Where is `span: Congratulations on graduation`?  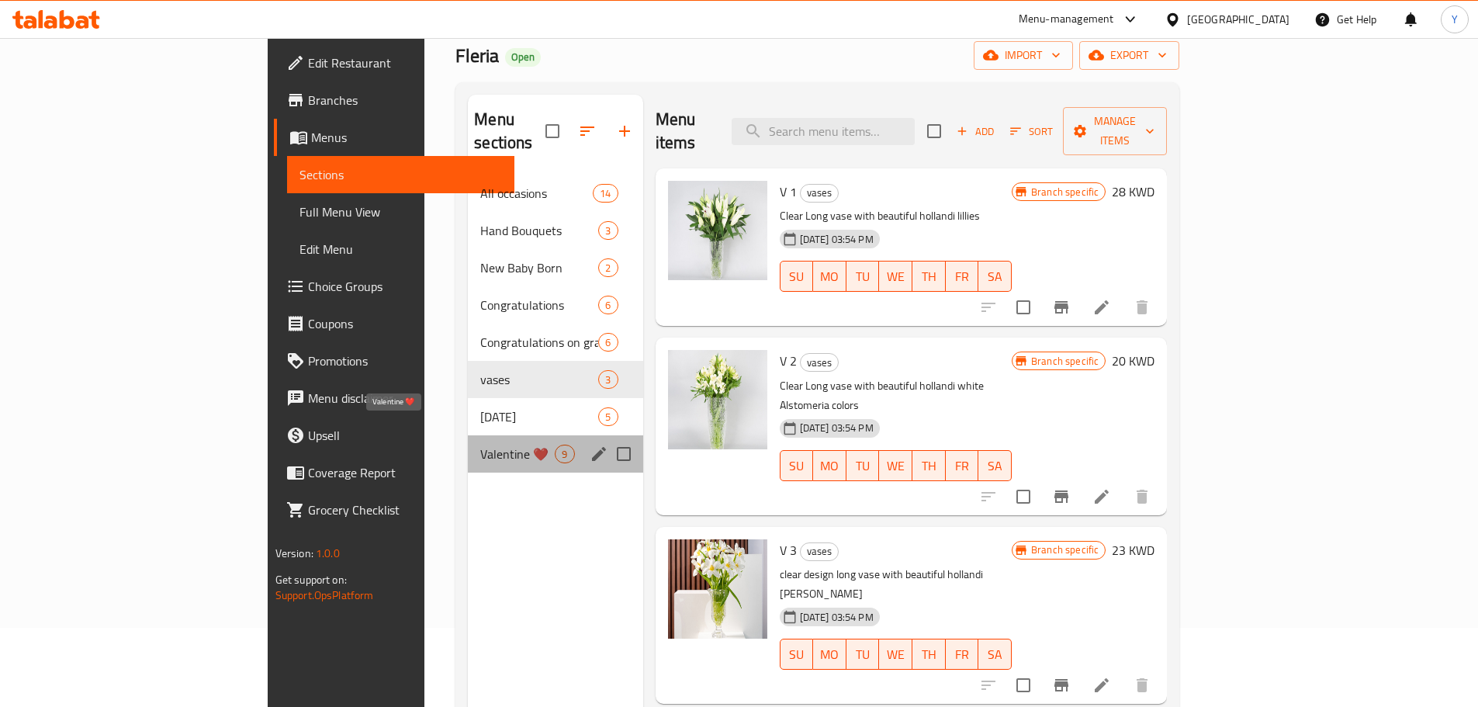
span: Congratulations on graduation is located at coordinates (539, 342).